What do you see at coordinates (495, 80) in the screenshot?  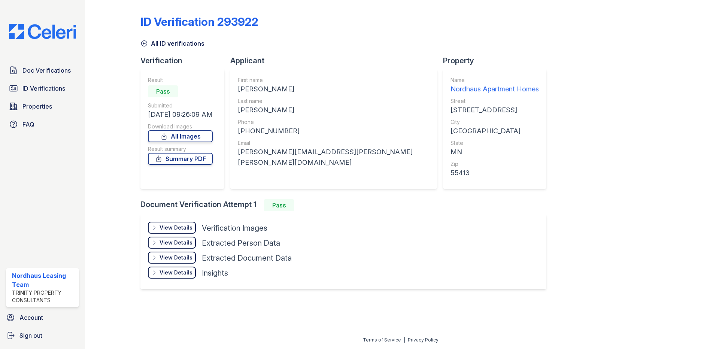 I see `div: Name` at bounding box center [495, 80].